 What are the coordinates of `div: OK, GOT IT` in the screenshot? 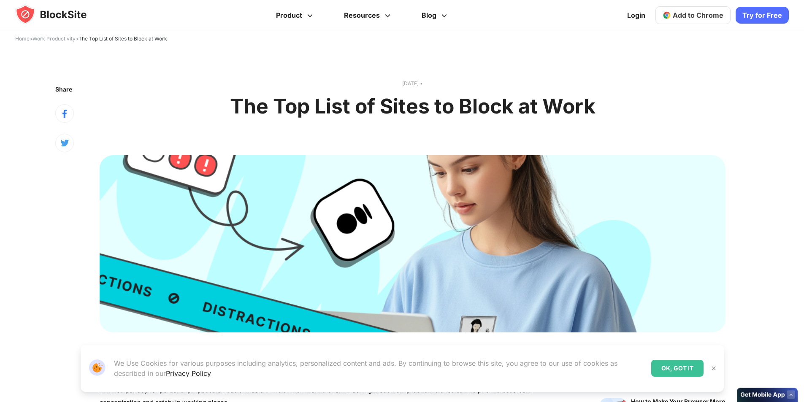 It's located at (678, 369).